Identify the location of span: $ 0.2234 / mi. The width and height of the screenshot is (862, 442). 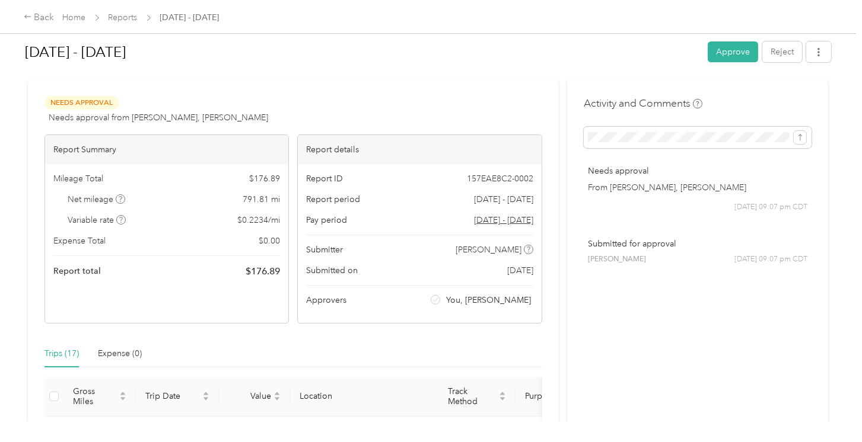
(259, 220).